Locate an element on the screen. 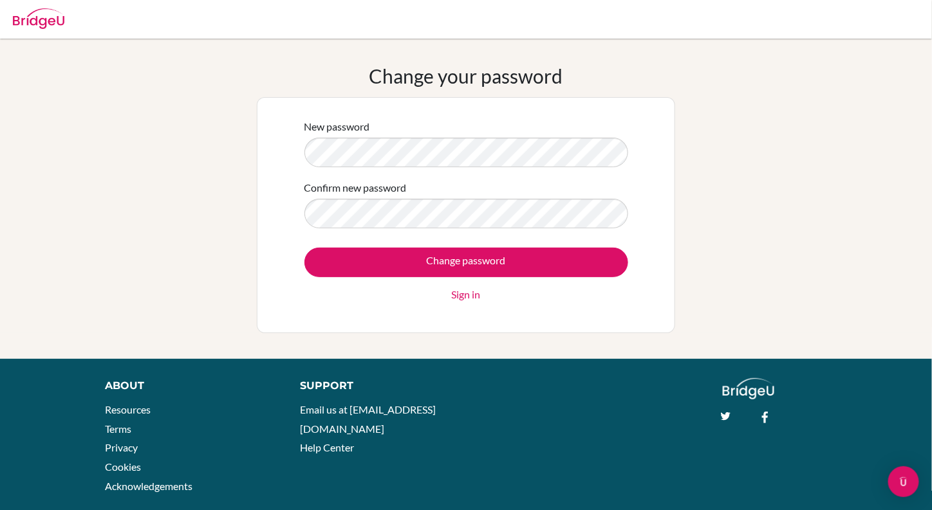  a: Terms is located at coordinates (118, 429).